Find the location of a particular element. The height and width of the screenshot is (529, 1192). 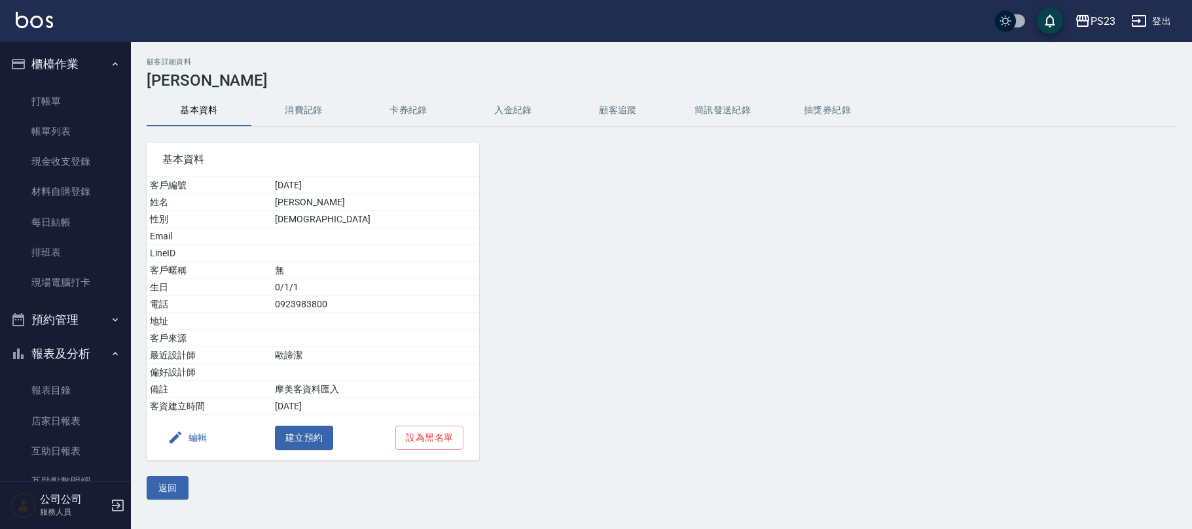

p: 服務人員 is located at coordinates (73, 512).